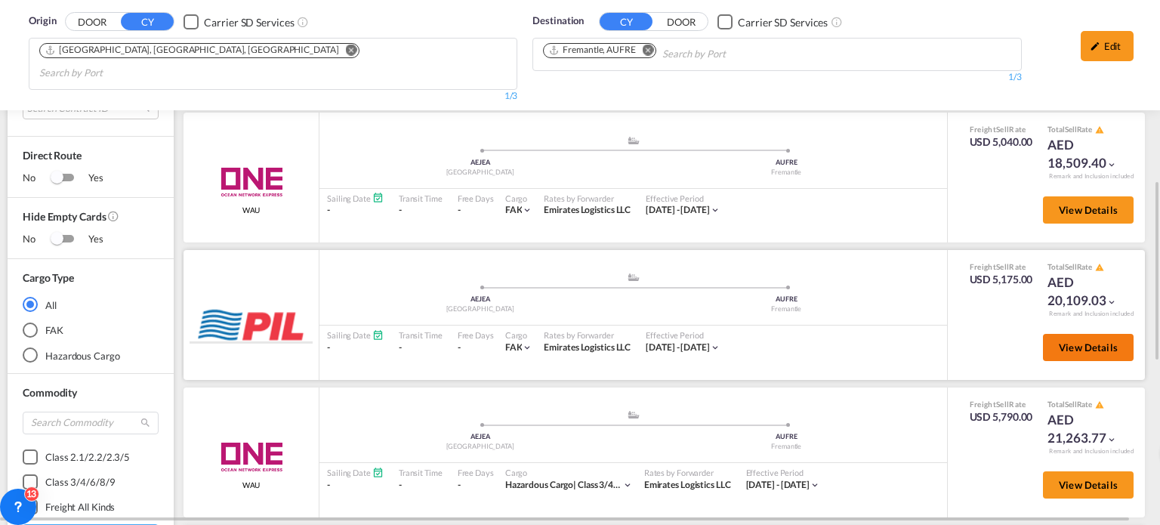  Describe the element at coordinates (644, 51) in the screenshot. I see `button: Remove` at that location.